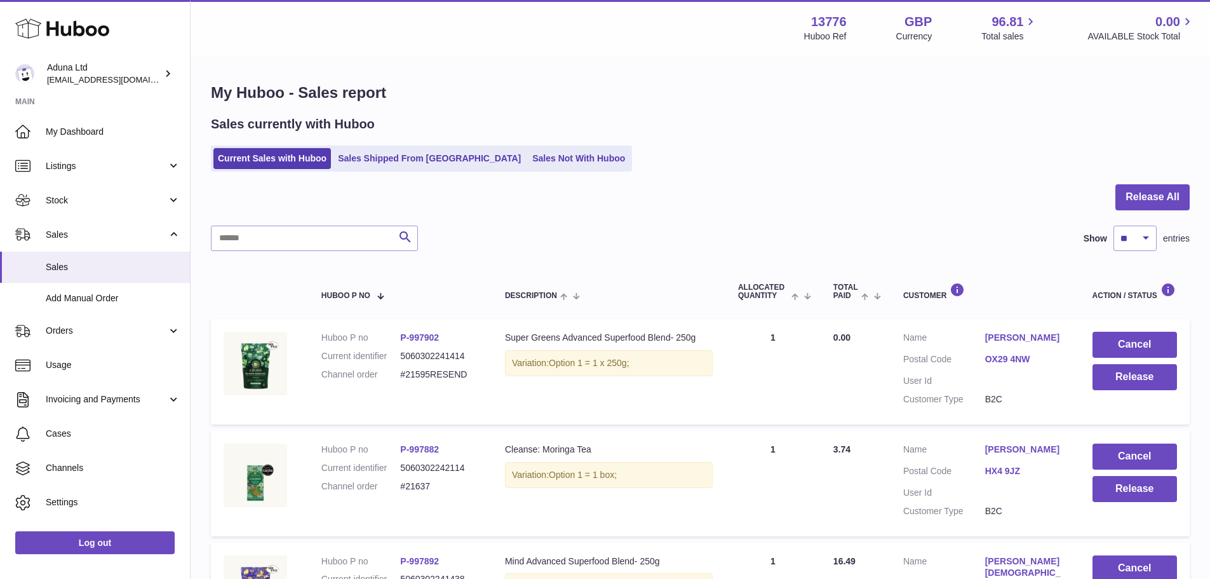 The height and width of the screenshot is (579, 1210). I want to click on h2: Sales currently with Huboo, so click(293, 124).